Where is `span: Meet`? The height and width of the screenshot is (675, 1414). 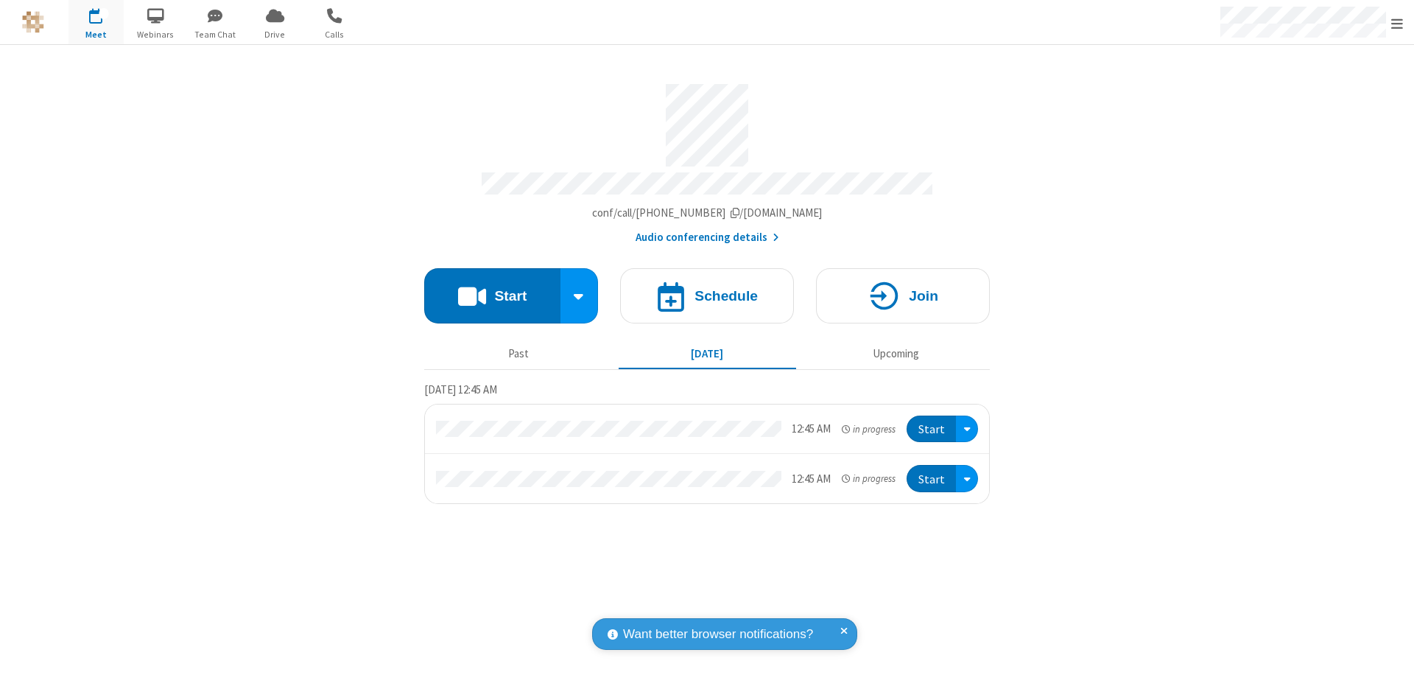
span: Meet is located at coordinates (96, 35).